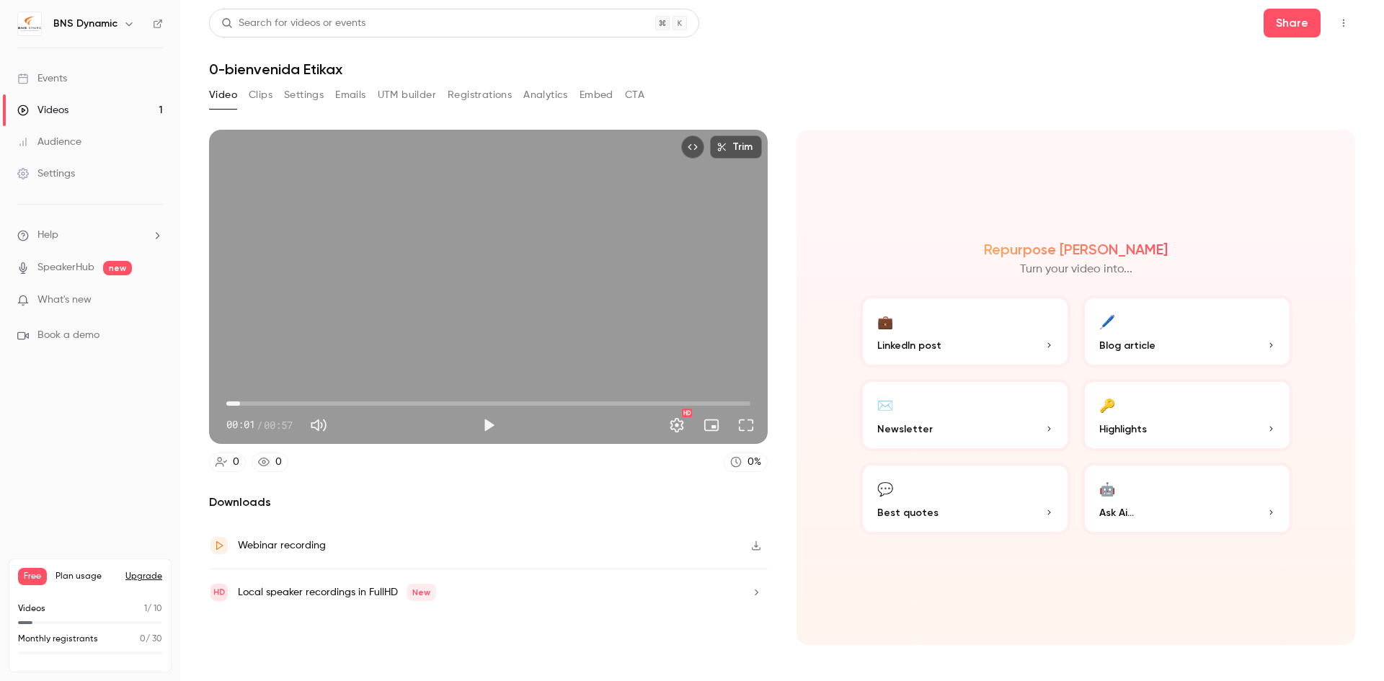 The height and width of the screenshot is (681, 1384). Describe the element at coordinates (965, 415) in the screenshot. I see `button: ✉️Newsletter` at that location.